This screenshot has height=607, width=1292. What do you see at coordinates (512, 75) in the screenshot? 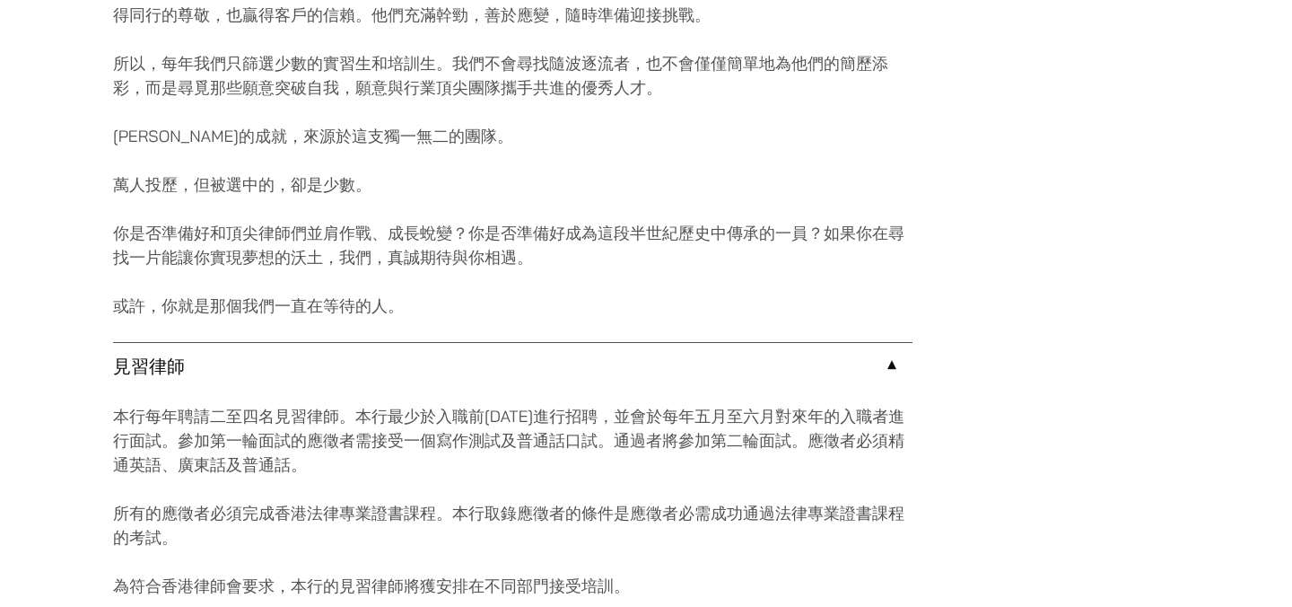
I see `p: 所以，每年我們只篩選少數的實習生和培訓生。我們不會尋找隨波逐流者，也不會僅僅簡單地為他們的簡歷添彩，而是尋覓那些願意突破自我，願意與行業頂尖團隊攜手共進的優秀人才。` at bounding box center [512, 75].